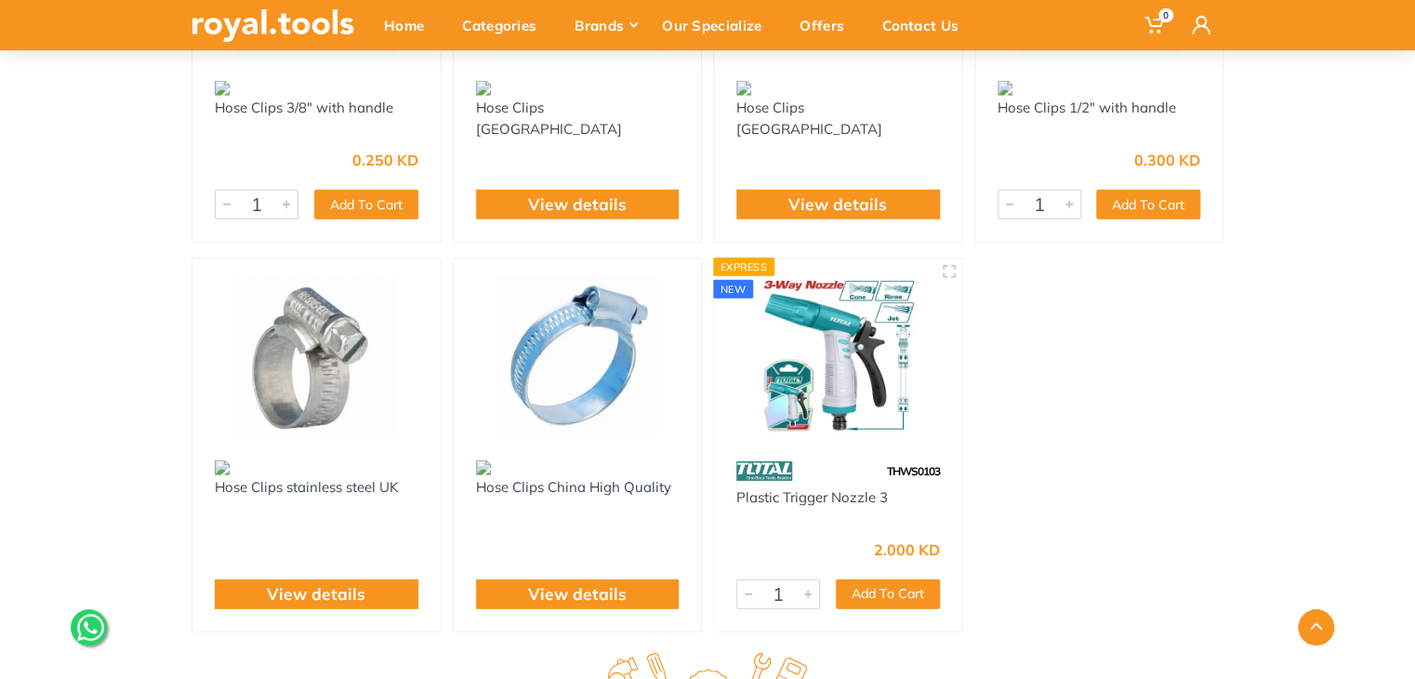 This screenshot has width=1415, height=679. I want to click on img: royal.tools Logo, so click(272, 25).